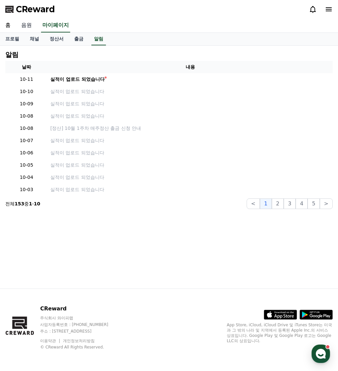 The height and width of the screenshot is (371, 338). Describe the element at coordinates (26, 189) in the screenshot. I see `p: 10-03` at that location.